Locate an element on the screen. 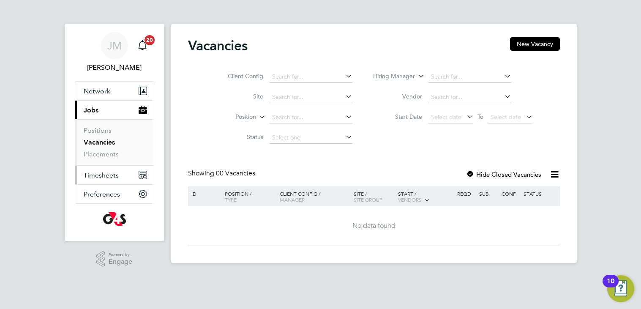  a: Placements is located at coordinates (101, 154).